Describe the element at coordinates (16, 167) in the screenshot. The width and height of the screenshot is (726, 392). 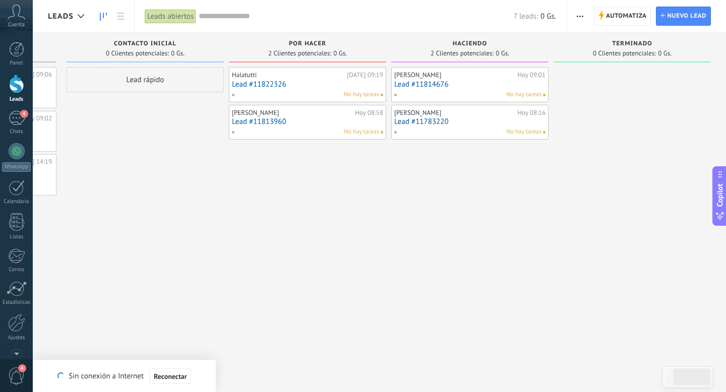
I see `div: WhatsApp` at that location.